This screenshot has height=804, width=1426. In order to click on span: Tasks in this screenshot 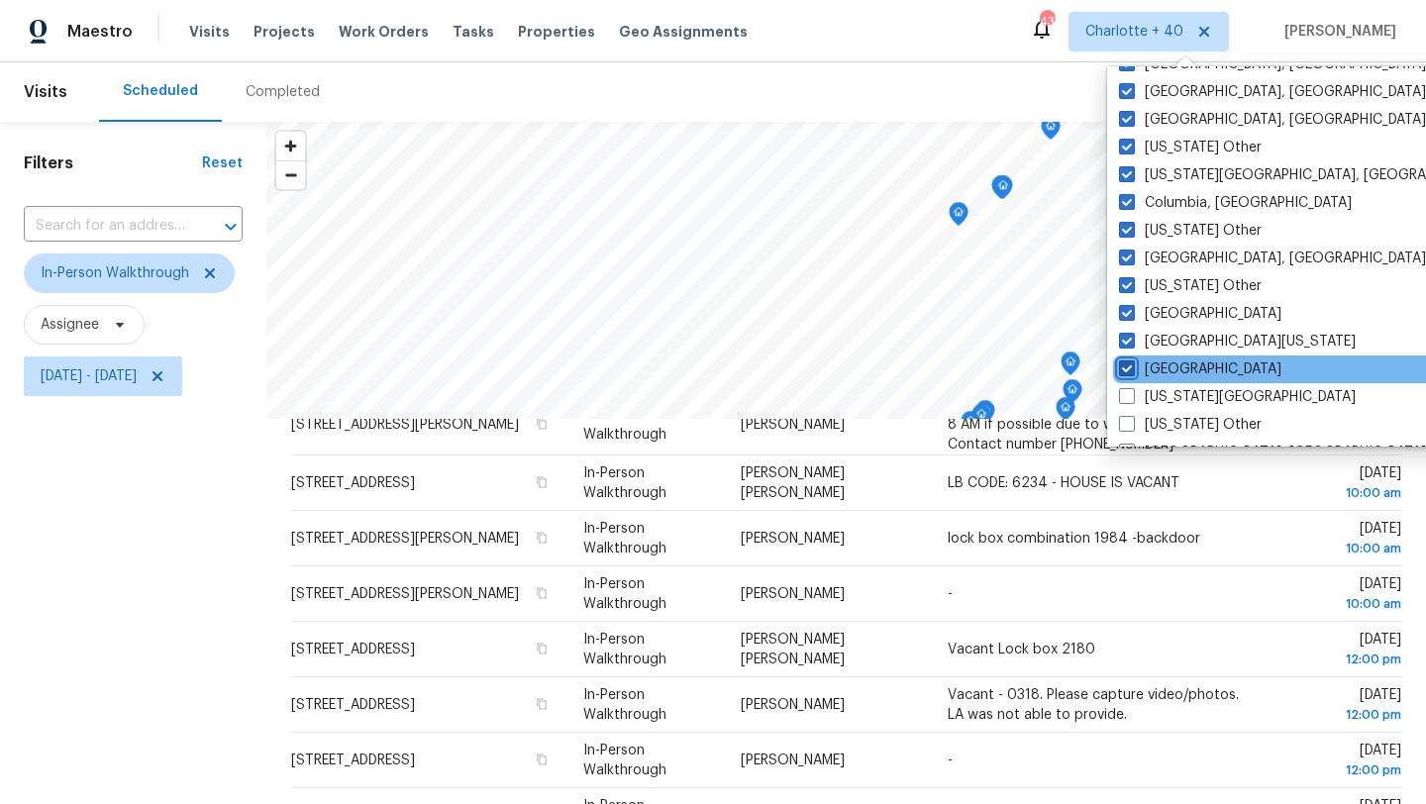, I will do `click(473, 32)`.